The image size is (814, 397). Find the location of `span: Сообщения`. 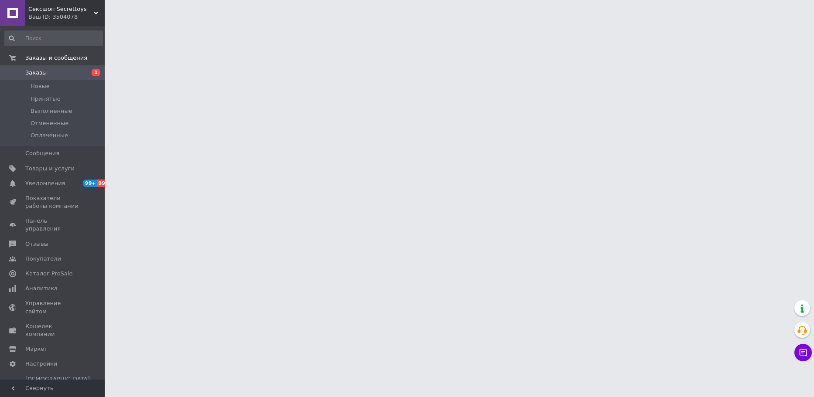

span: Сообщения is located at coordinates (42, 154).